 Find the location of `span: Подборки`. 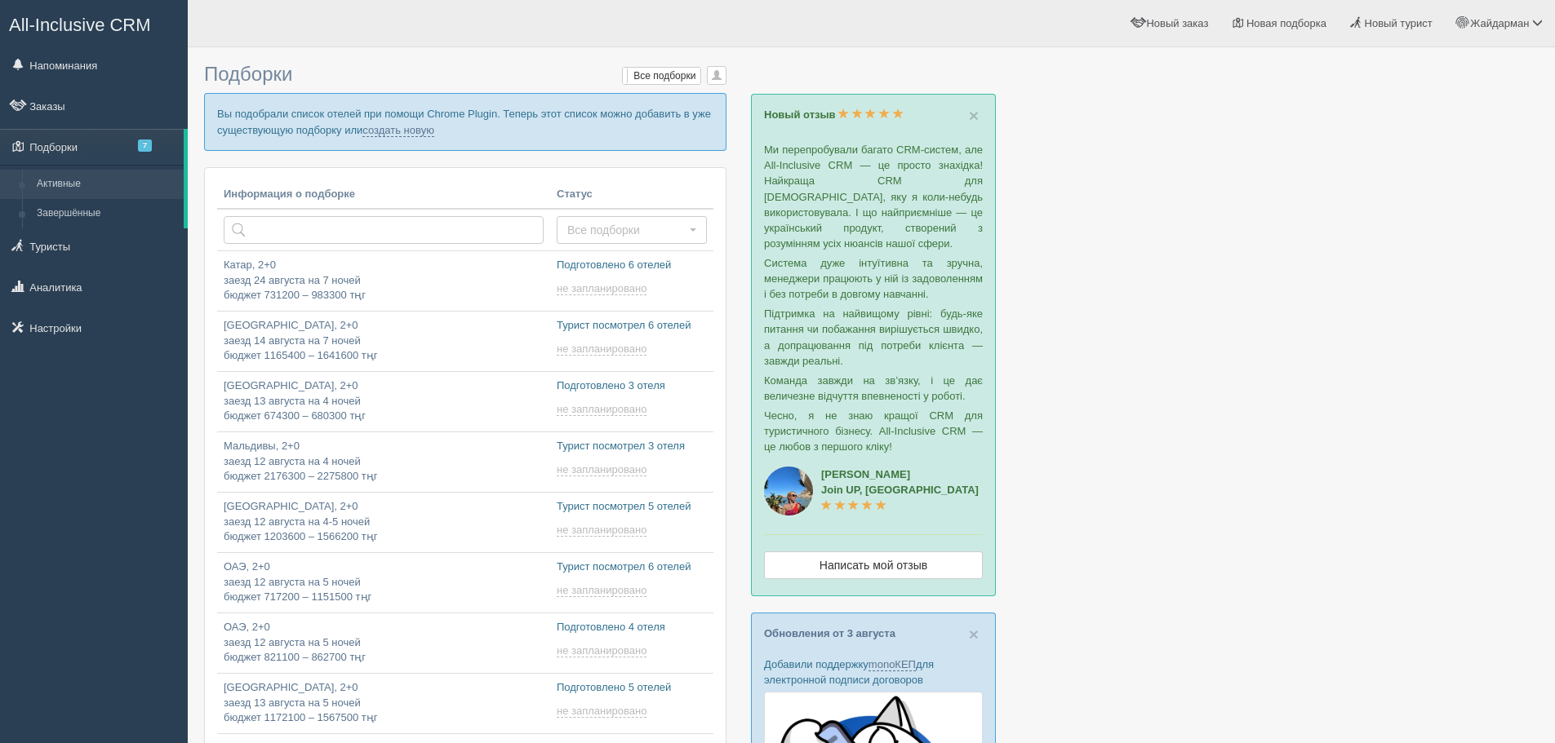

span: Подборки is located at coordinates (248, 73).